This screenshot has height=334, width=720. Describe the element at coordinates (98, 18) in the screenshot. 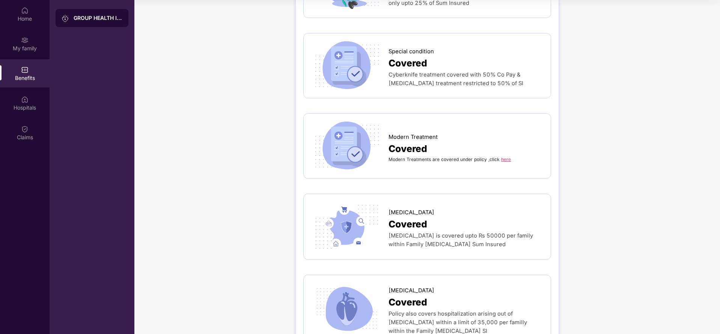

I see `div: GROUP HEALTH INSURANCE` at that location.